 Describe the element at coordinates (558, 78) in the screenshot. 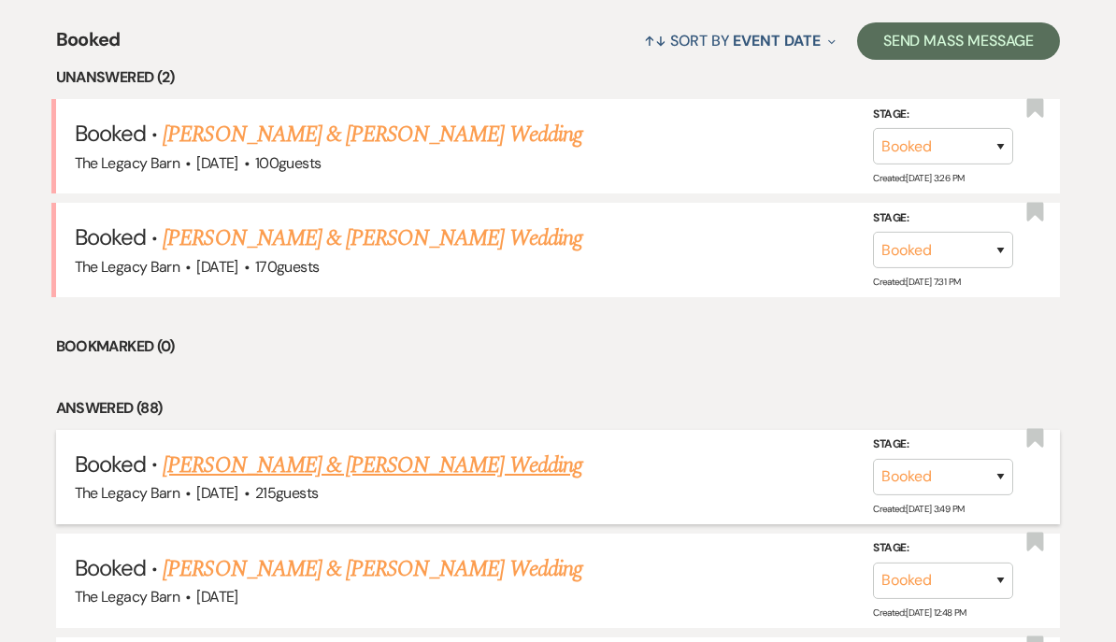

I see `li: Unanswered (2)` at that location.